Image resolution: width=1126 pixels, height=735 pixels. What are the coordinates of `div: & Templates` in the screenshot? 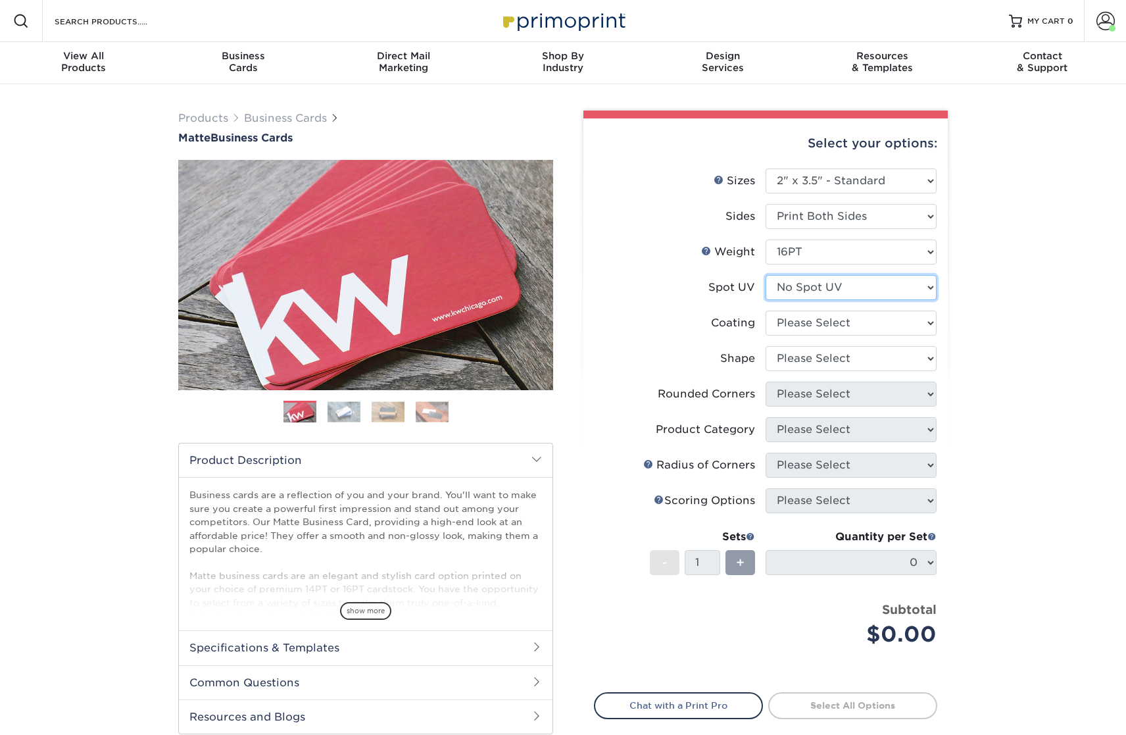 It's located at (882, 62).